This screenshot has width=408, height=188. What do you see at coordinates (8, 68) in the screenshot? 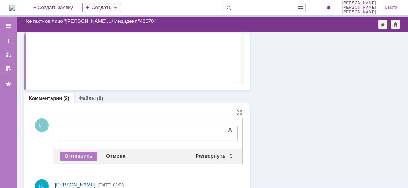
I see `a: Мои согласования` at bounding box center [8, 68].